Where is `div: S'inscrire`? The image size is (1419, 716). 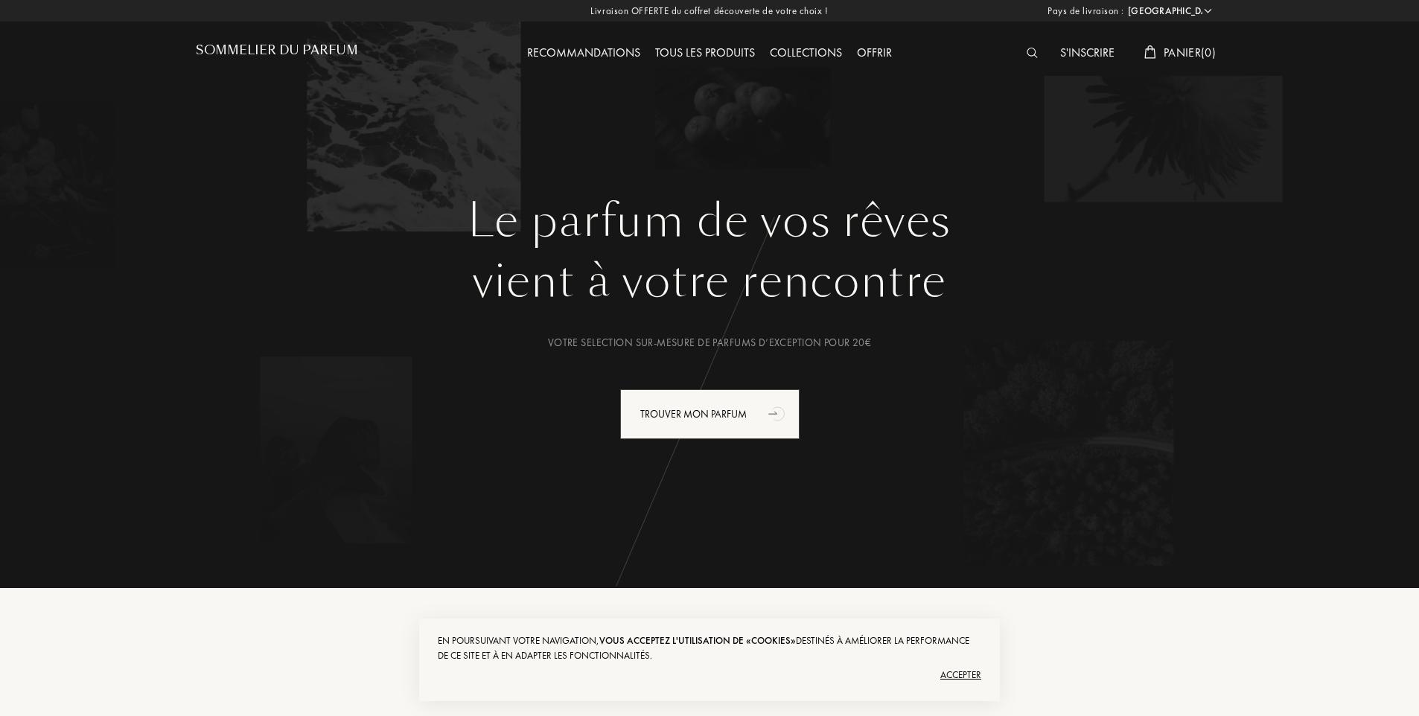
div: S'inscrire is located at coordinates (1087, 54).